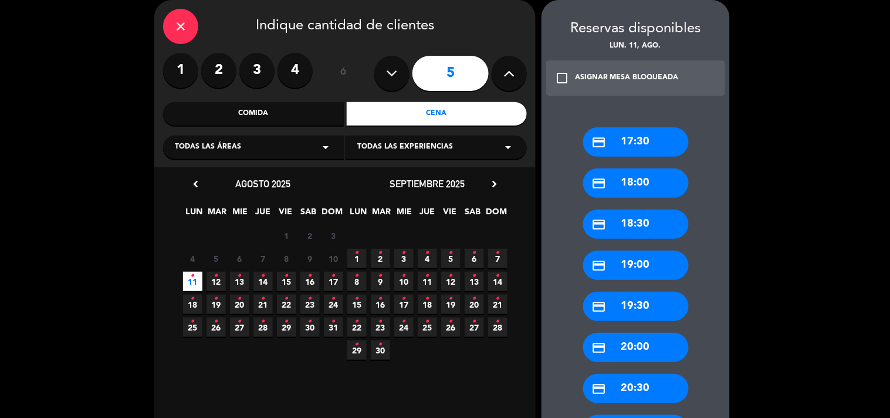  I want to click on span: VIE, so click(286, 214).